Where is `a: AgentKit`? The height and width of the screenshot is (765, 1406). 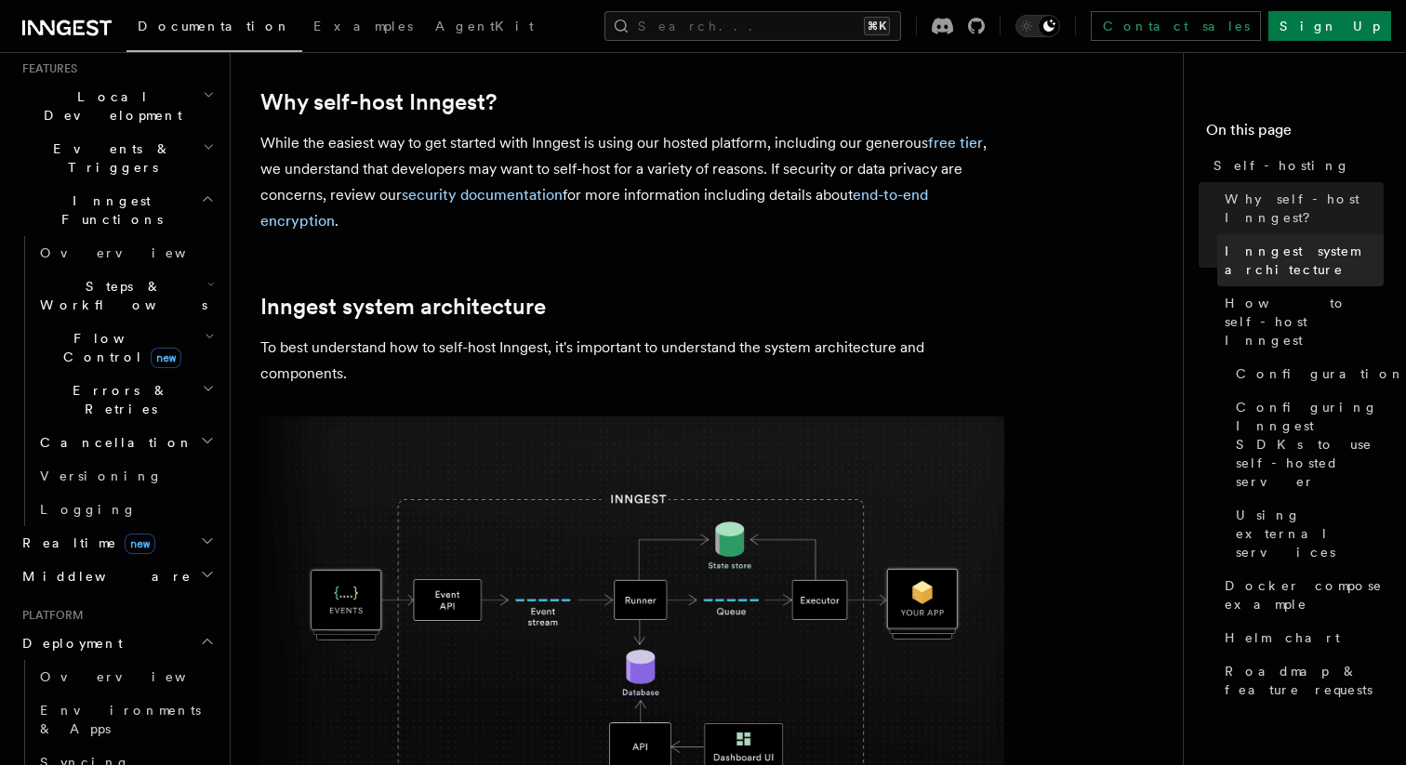 a: AgentKit is located at coordinates (484, 28).